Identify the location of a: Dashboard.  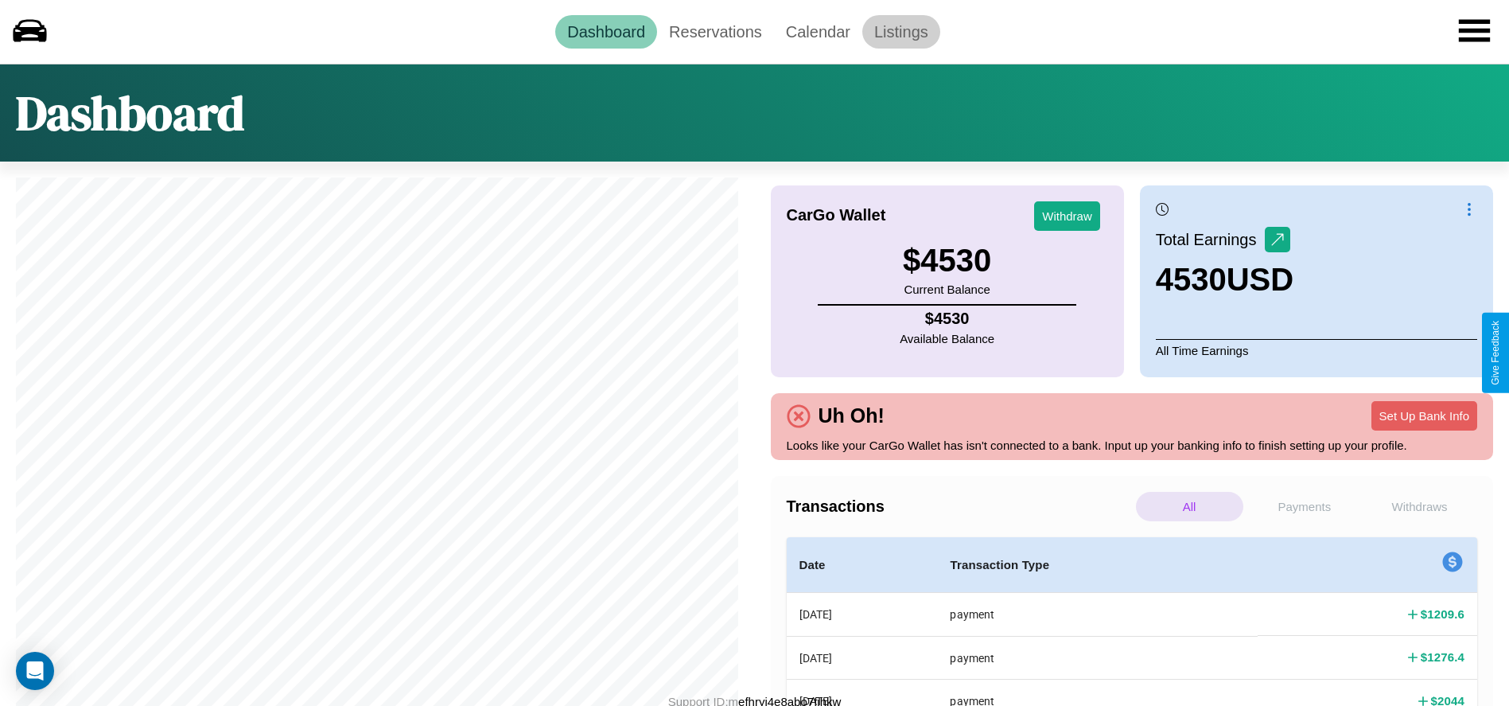
(606, 32).